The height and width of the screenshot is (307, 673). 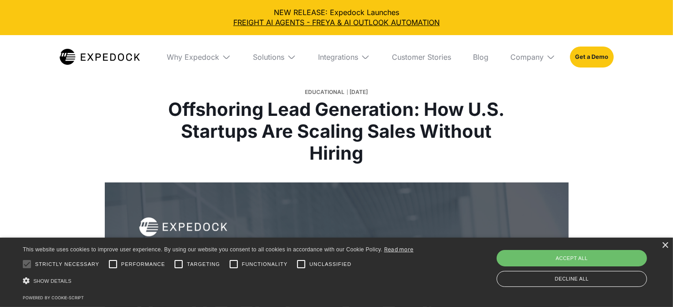 What do you see at coordinates (325, 92) in the screenshot?
I see `div: Educational` at bounding box center [325, 92].